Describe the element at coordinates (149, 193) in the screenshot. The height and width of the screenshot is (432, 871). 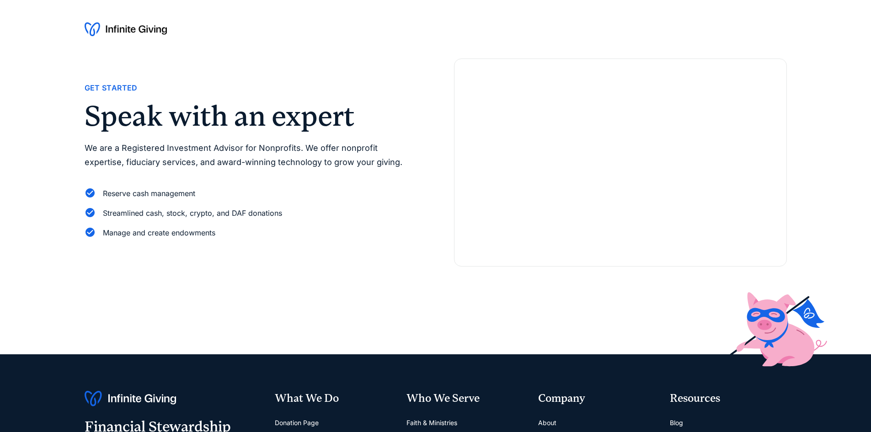
I see `div: Reserve cash management` at that location.